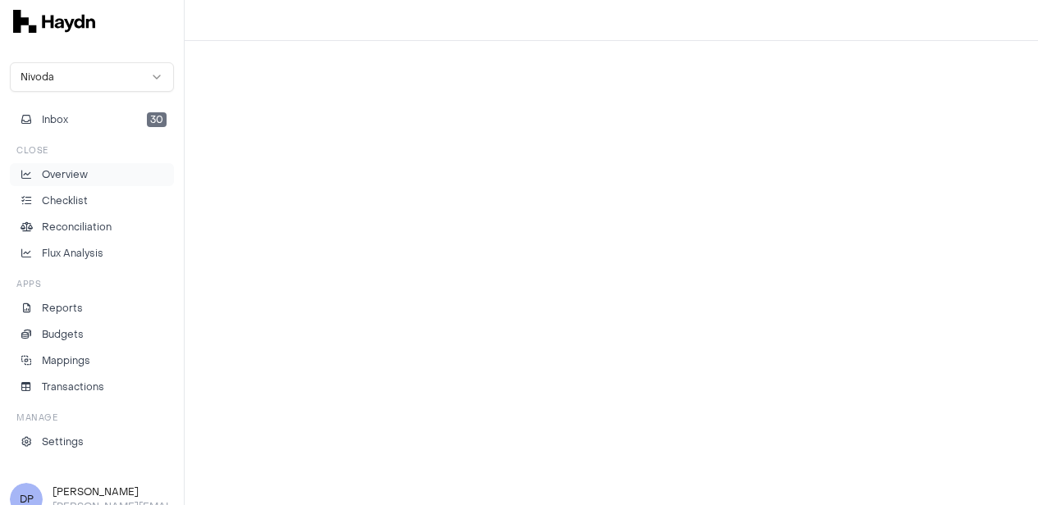 Image resolution: width=1038 pixels, height=505 pixels. I want to click on p: Checklist, so click(65, 201).